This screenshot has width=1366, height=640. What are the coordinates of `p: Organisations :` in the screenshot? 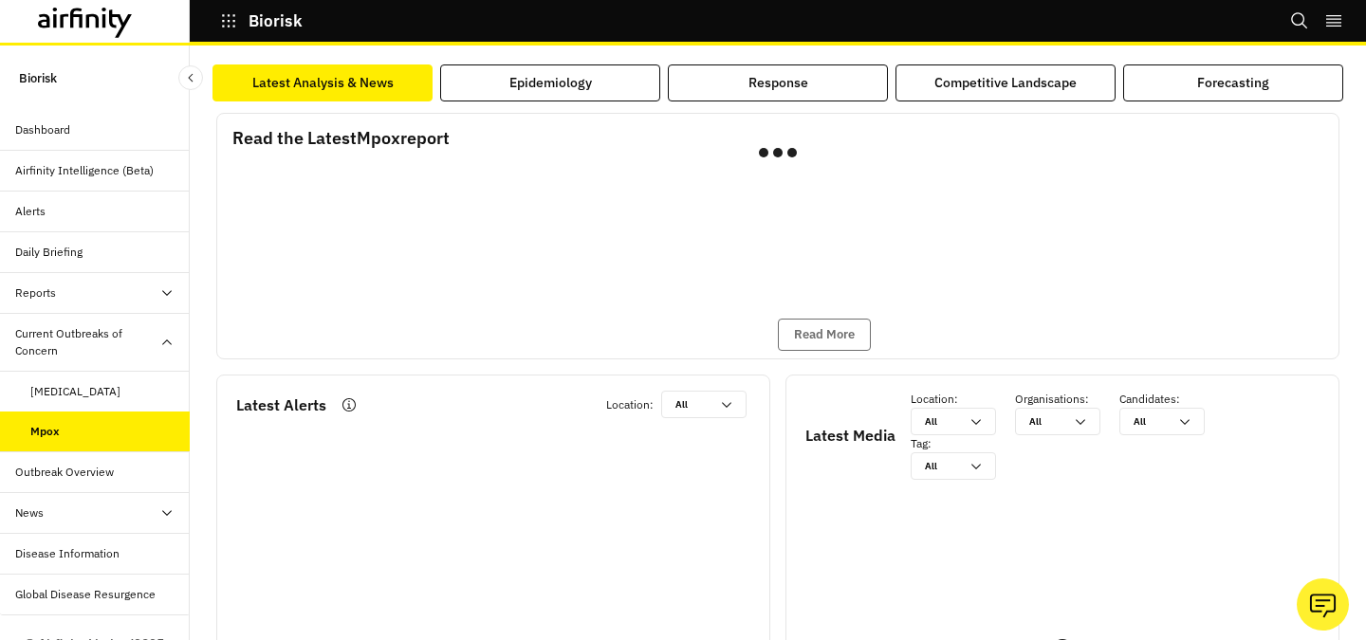 It's located at (1067, 399).